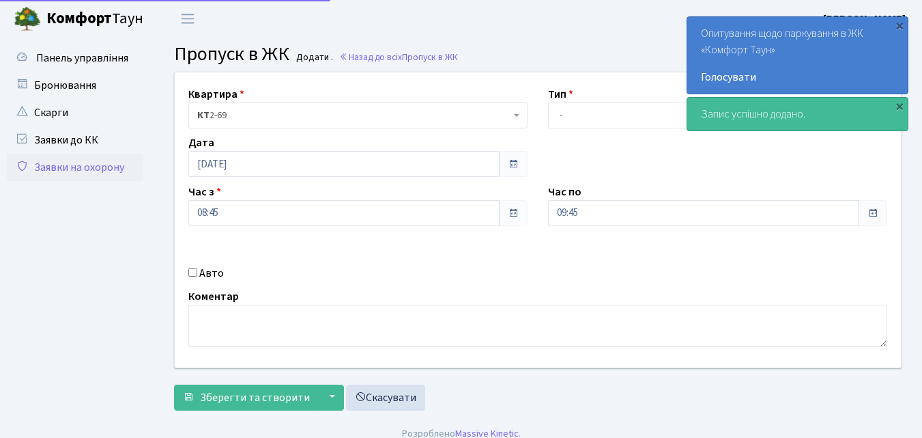 This screenshot has width=922, height=438. Describe the element at coordinates (214, 296) in the screenshot. I see `label: Коментар` at that location.